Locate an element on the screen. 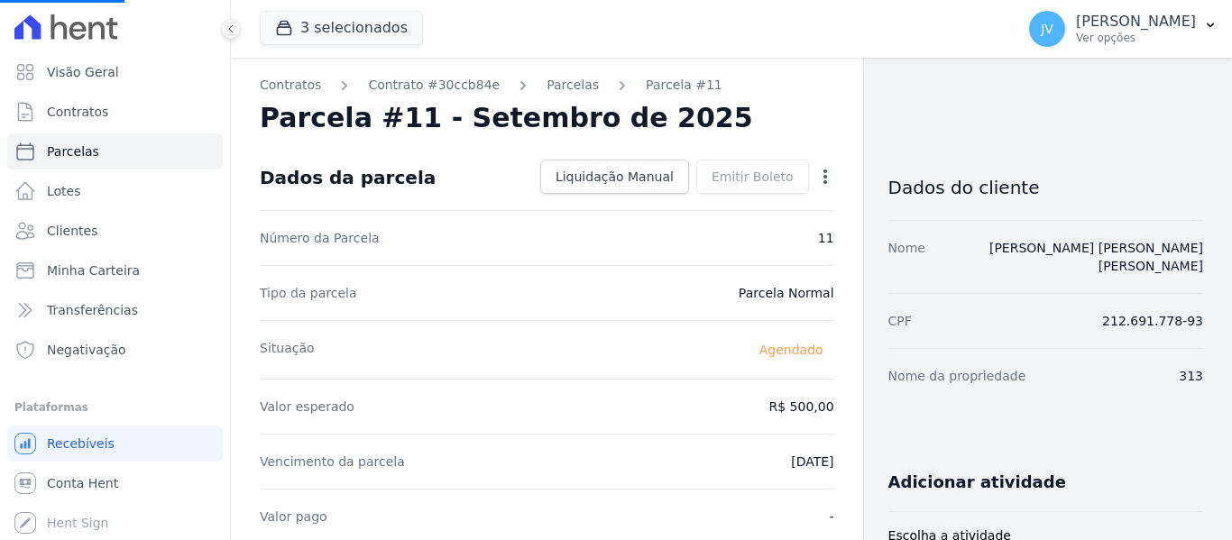 Image resolution: width=1232 pixels, height=540 pixels. a: Lotes is located at coordinates (115, 191).